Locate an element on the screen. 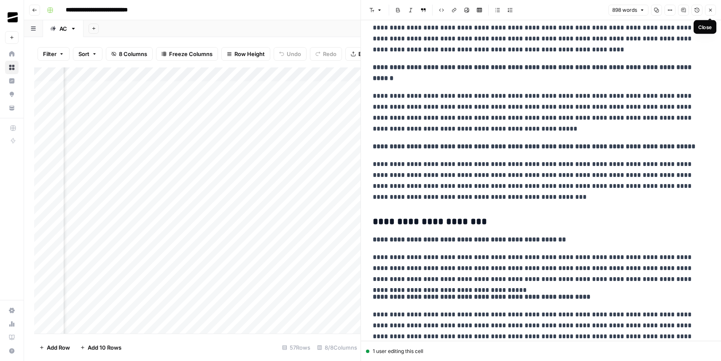 The image size is (721, 361). span: Filter is located at coordinates (50, 54).